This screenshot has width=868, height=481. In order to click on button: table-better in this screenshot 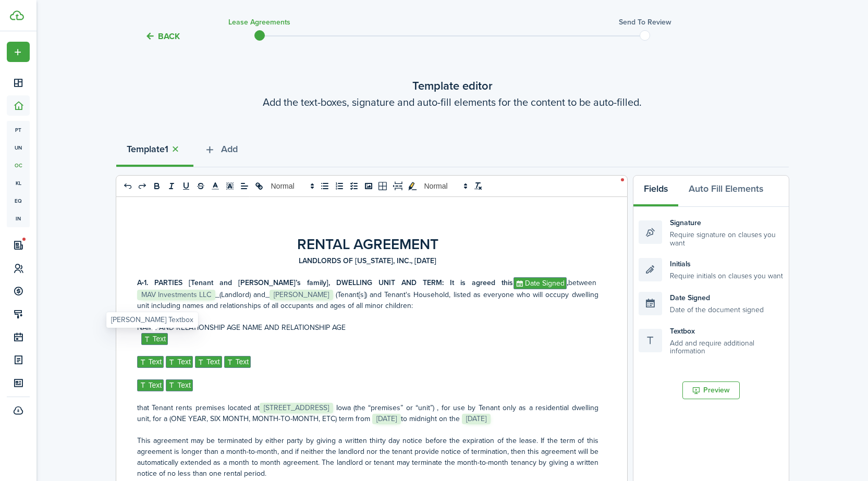, I will do `click(383, 186)`.